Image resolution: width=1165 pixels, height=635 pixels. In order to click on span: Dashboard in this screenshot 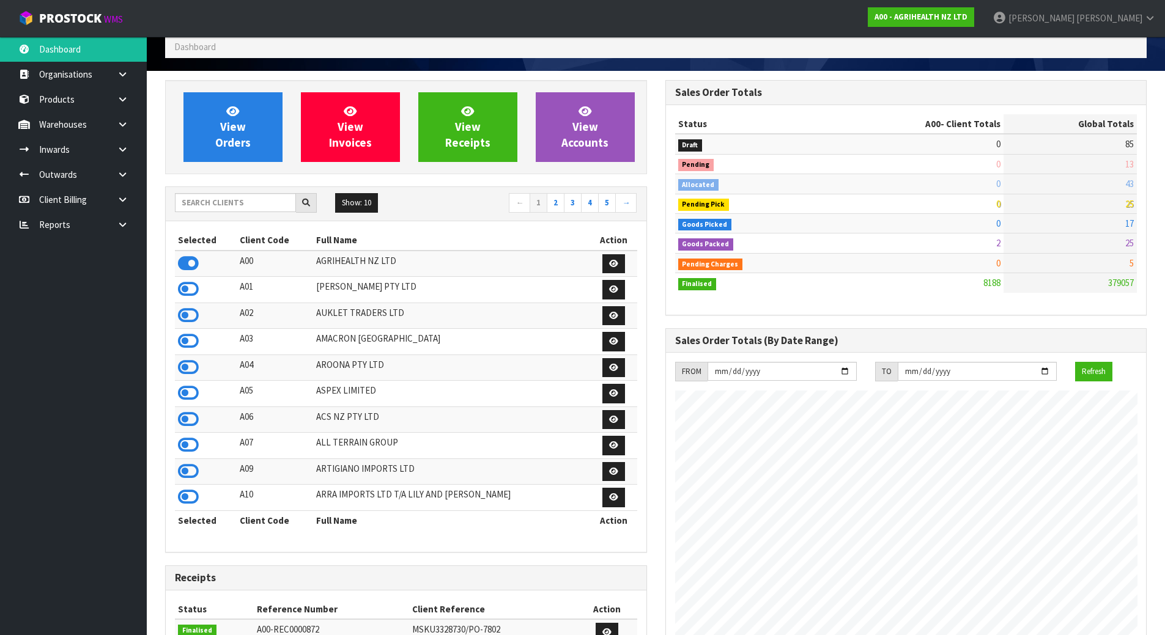, I will do `click(195, 46)`.